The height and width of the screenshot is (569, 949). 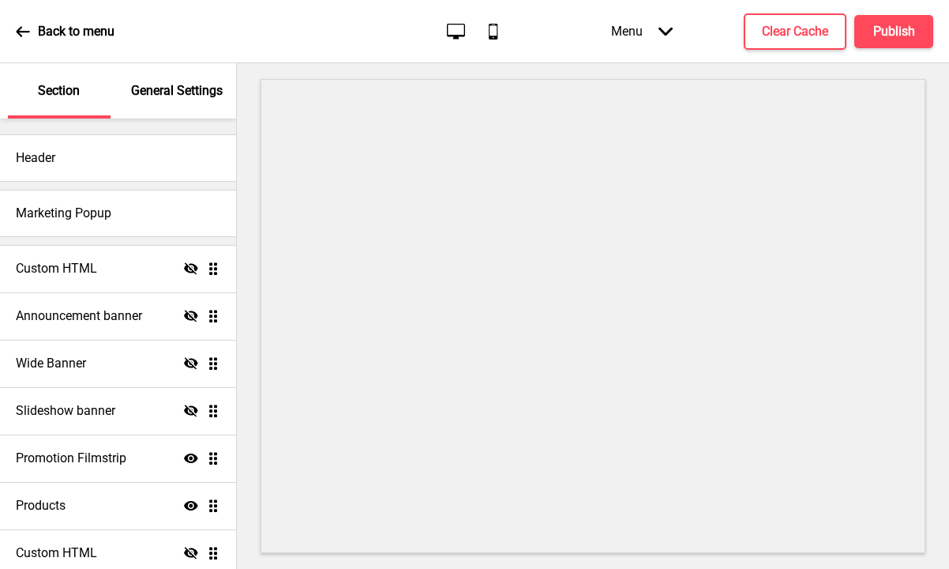 What do you see at coordinates (66, 411) in the screenshot?
I see `h4: Slideshow banner` at bounding box center [66, 411].